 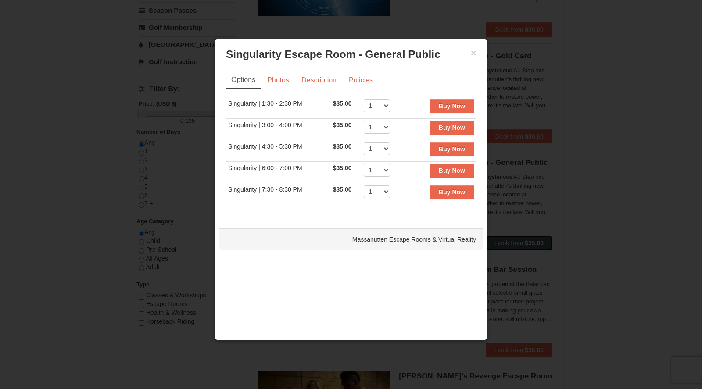 I want to click on td: Singularity | 6:00 - 7:00 PM, so click(x=278, y=172).